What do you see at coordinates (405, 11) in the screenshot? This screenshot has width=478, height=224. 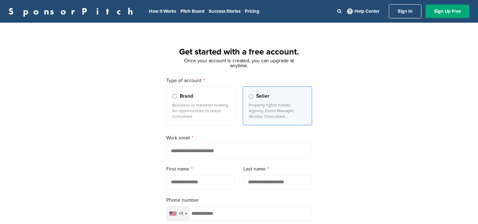 I see `a: Sign In` at bounding box center [405, 11].